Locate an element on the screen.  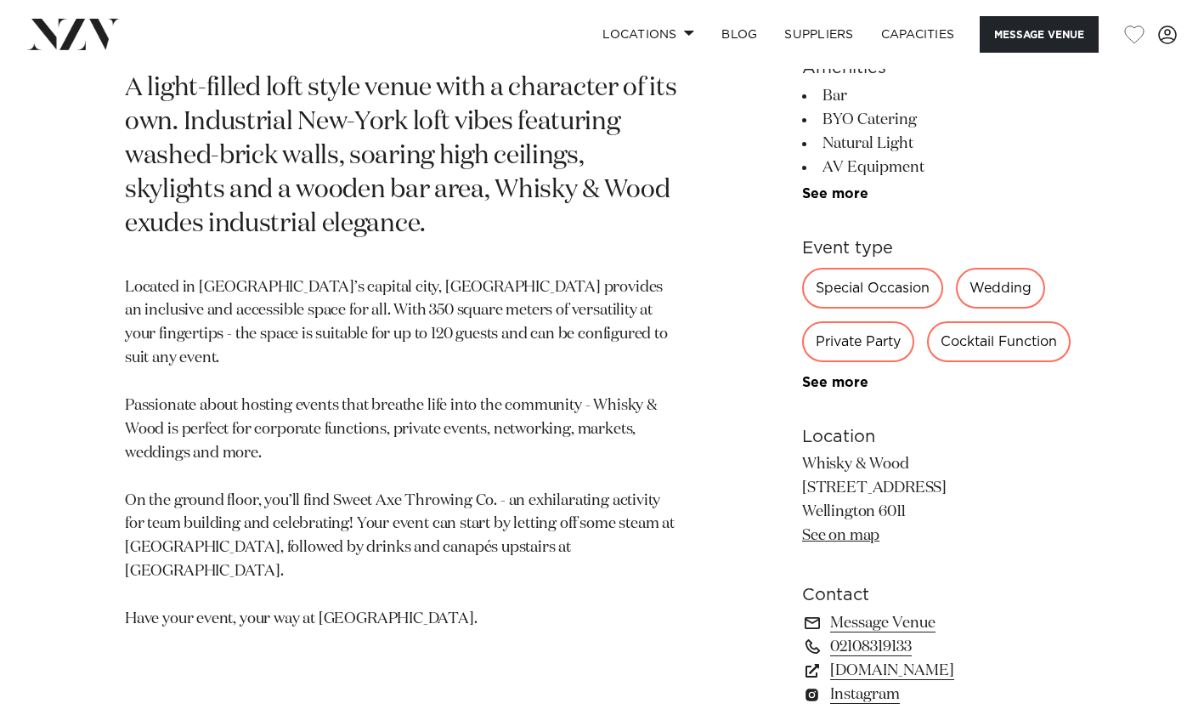
a: See on map is located at coordinates (841, 535).